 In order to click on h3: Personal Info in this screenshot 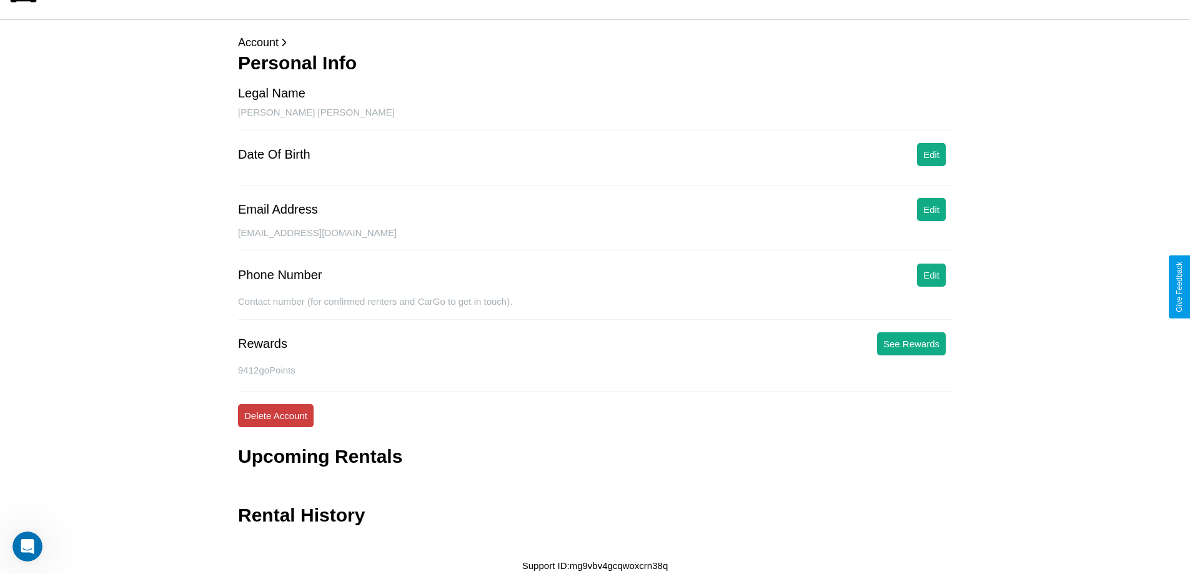, I will do `click(595, 63)`.